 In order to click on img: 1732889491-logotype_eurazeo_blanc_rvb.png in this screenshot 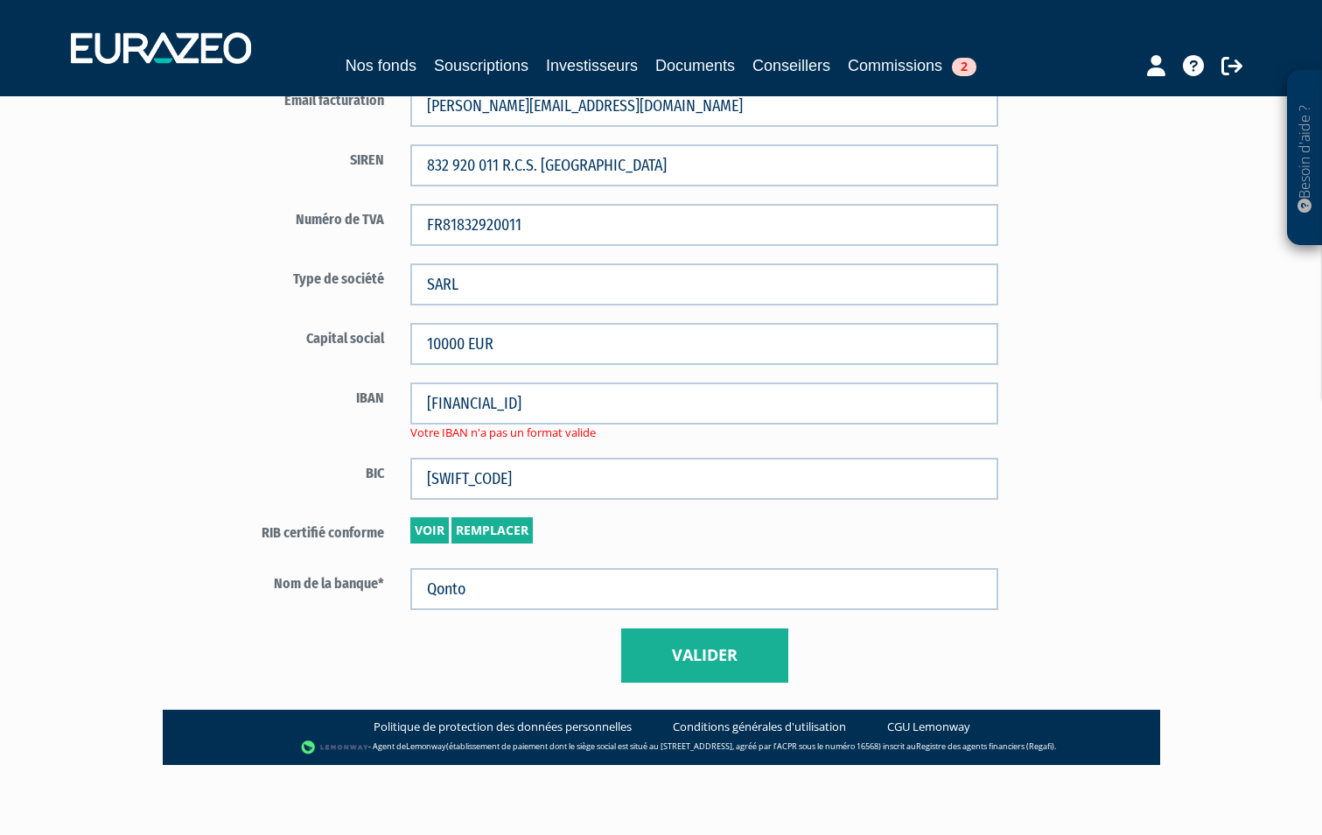, I will do `click(161, 48)`.